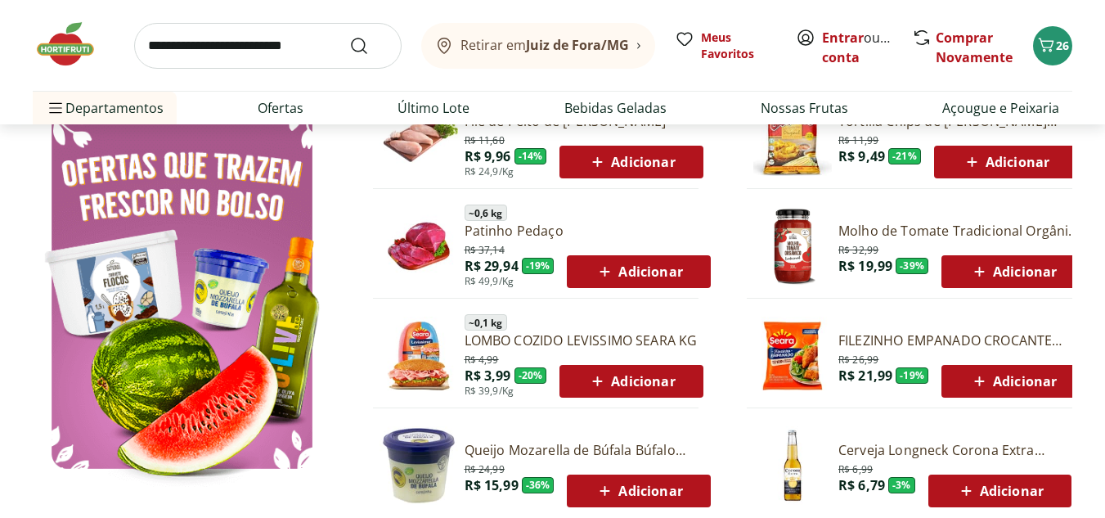 This screenshot has width=1105, height=518. What do you see at coordinates (280, 108) in the screenshot?
I see `a: Ofertas` at bounding box center [280, 108].